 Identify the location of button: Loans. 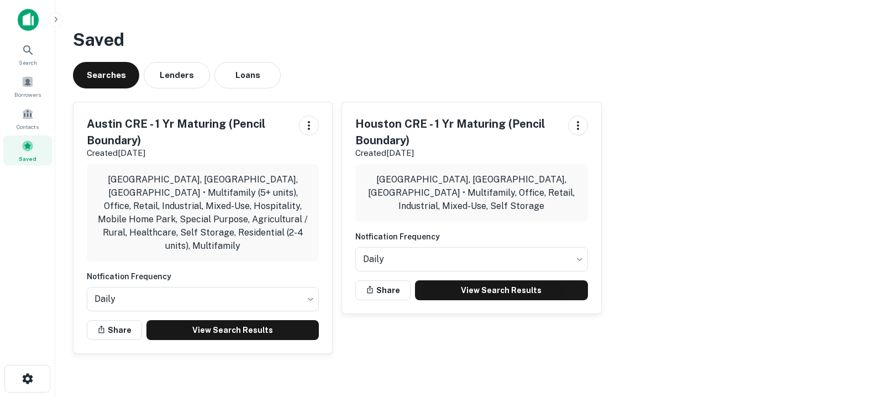
(247, 75).